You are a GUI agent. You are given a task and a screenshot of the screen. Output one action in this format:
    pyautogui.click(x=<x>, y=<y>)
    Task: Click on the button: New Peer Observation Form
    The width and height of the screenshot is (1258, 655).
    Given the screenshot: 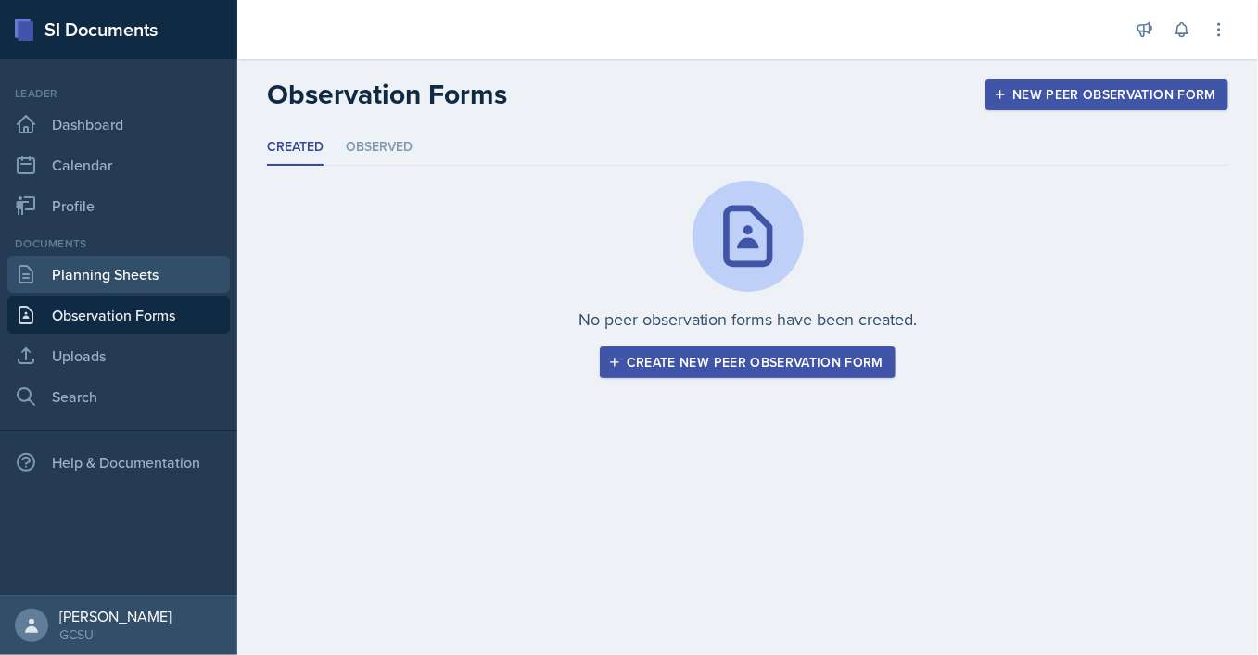 What is the action you would take?
    pyautogui.click(x=1107, y=95)
    